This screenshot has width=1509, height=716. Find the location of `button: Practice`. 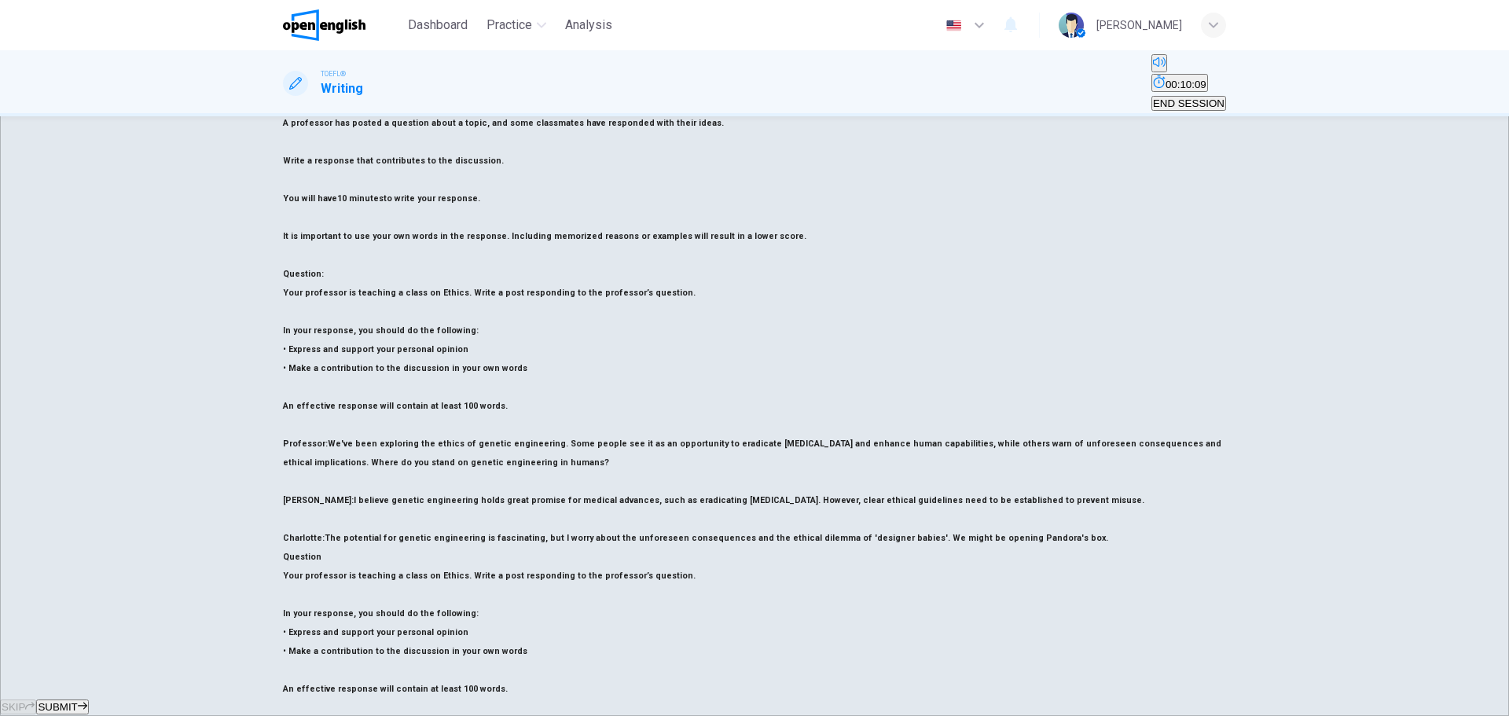

button: Practice is located at coordinates (516, 25).